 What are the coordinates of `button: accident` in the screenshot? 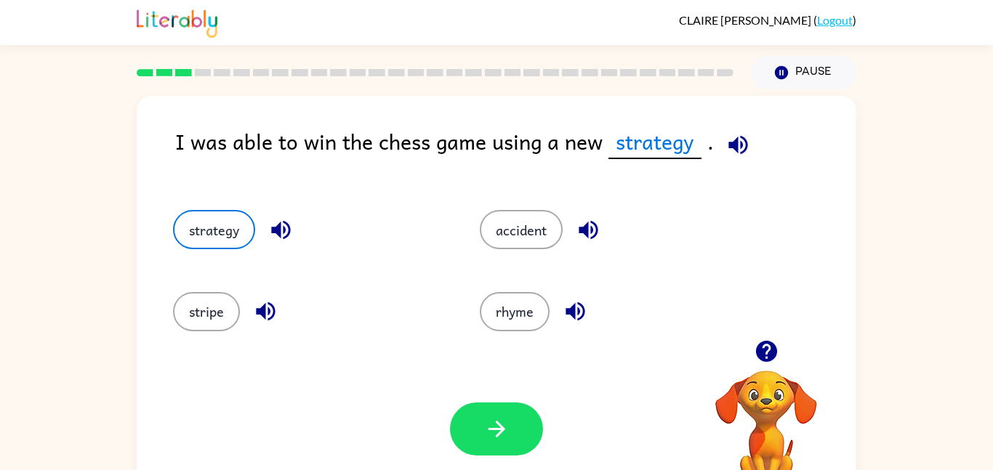 It's located at (521, 230).